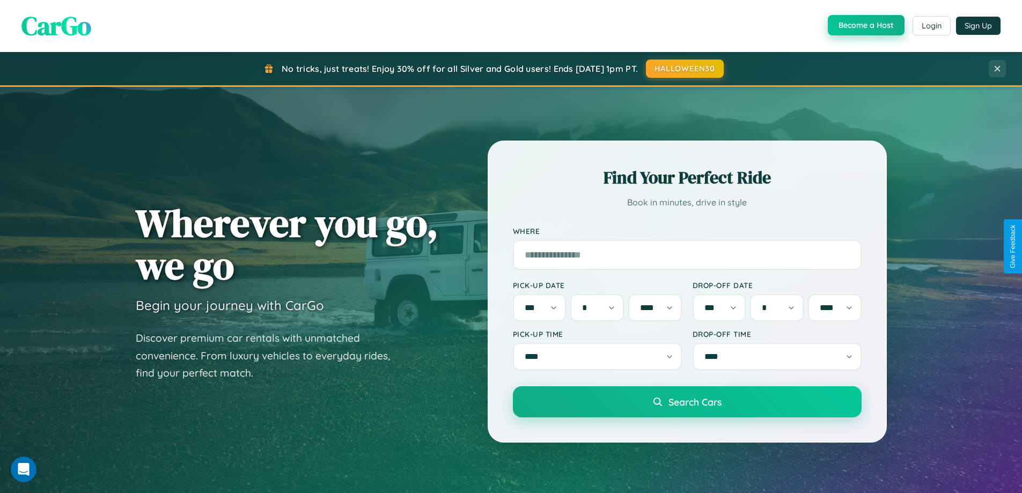 This screenshot has height=493, width=1022. Describe the element at coordinates (695, 402) in the screenshot. I see `span: Search Cars` at that location.